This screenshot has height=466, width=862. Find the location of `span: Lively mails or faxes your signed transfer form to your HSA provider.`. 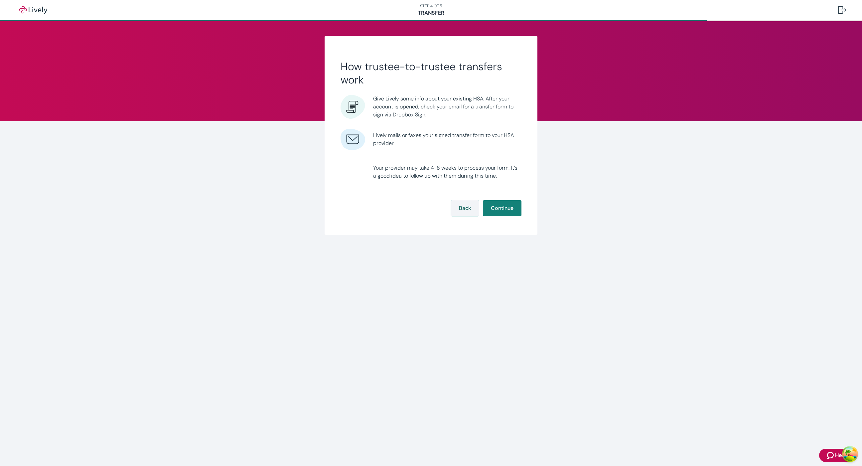

span: Lively mails or faxes your signed transfer form to your HSA provider. is located at coordinates (447, 139).